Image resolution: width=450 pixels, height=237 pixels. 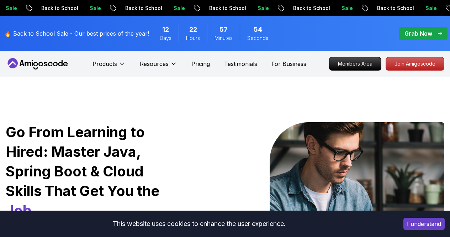 What do you see at coordinates (201, 64) in the screenshot?
I see `p: Pricing` at bounding box center [201, 64].